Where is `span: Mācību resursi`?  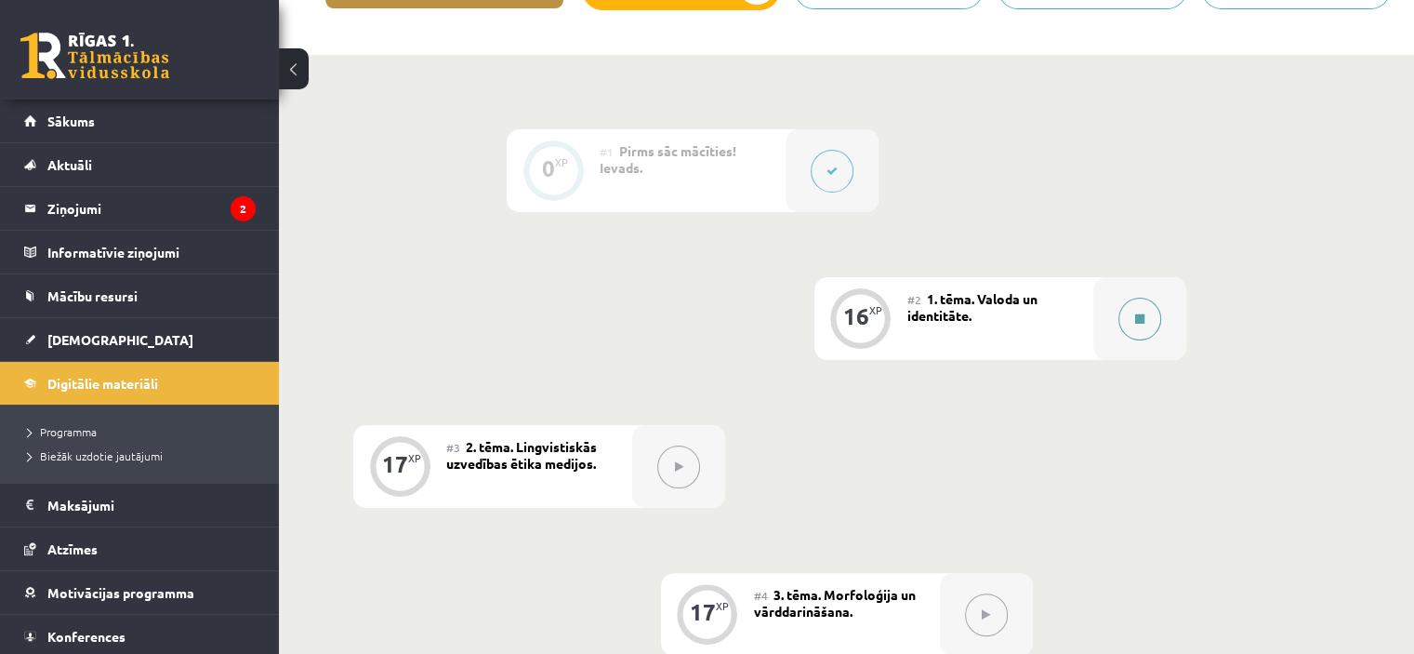
span: Mācību resursi is located at coordinates (92, 296).